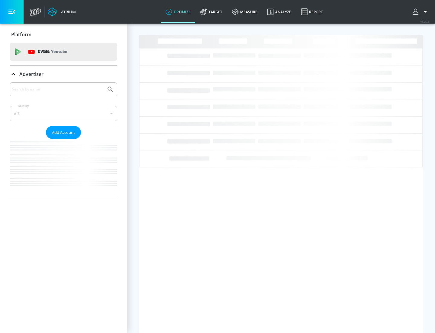 This screenshot has width=435, height=333. I want to click on p: DV360:, so click(52, 52).